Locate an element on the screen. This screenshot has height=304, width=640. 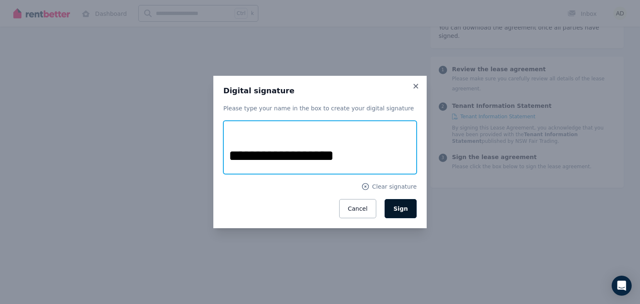
p: Please type your name in the box to create your digital signature is located at coordinates (320, 108).